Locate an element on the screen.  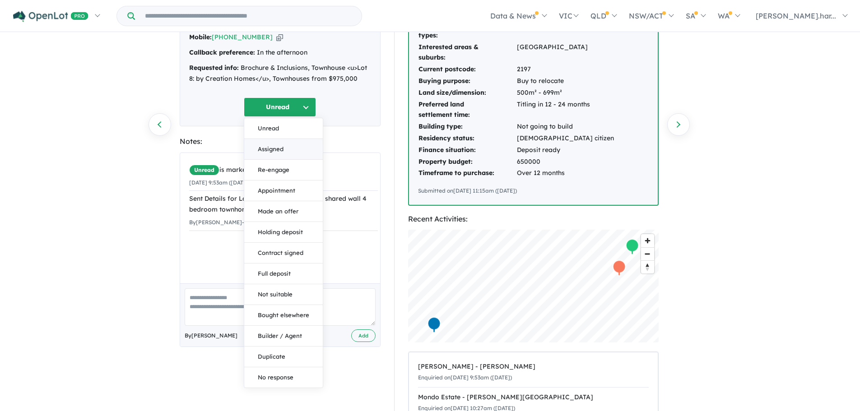
button: Appointment is located at coordinates (283, 191).